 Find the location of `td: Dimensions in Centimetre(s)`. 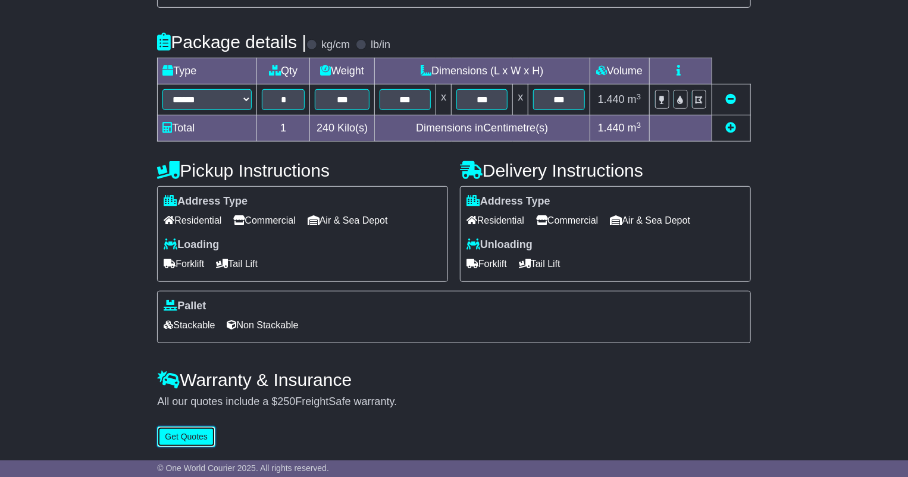

td: Dimensions in Centimetre(s) is located at coordinates (482, 128).